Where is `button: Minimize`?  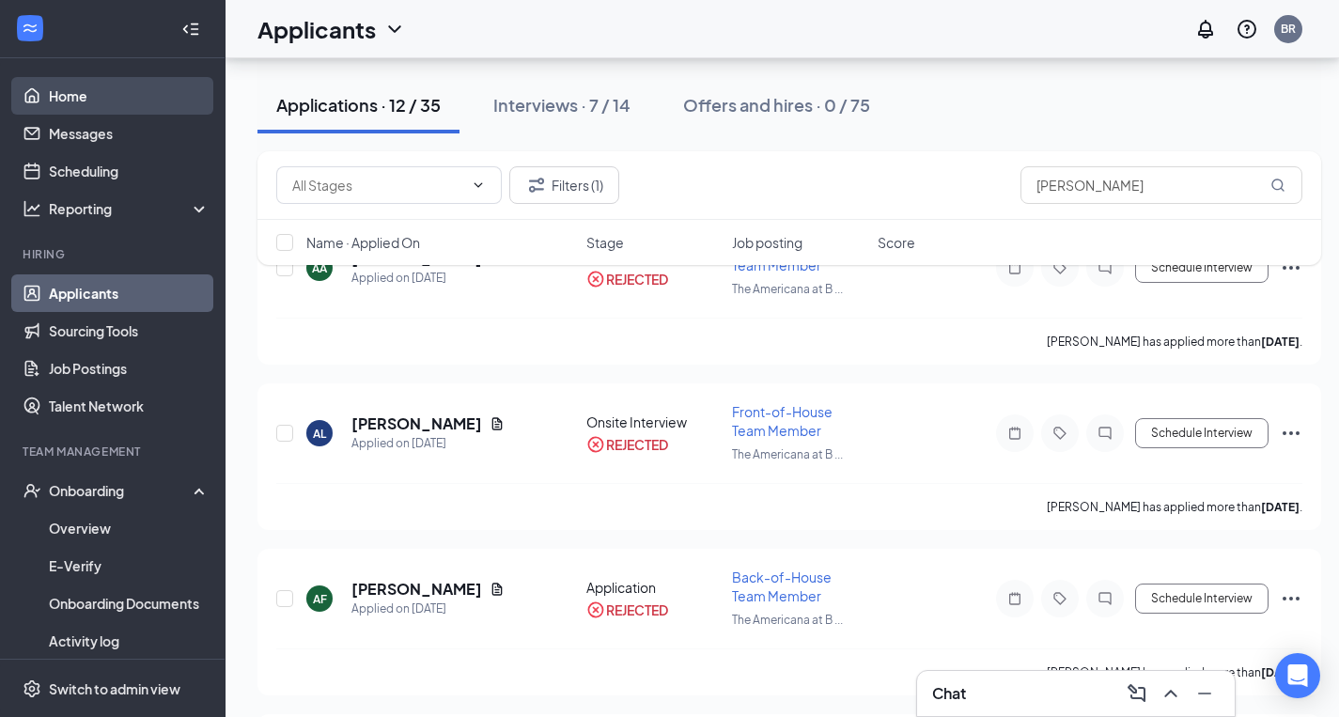
button: Minimize is located at coordinates (1205, 694).